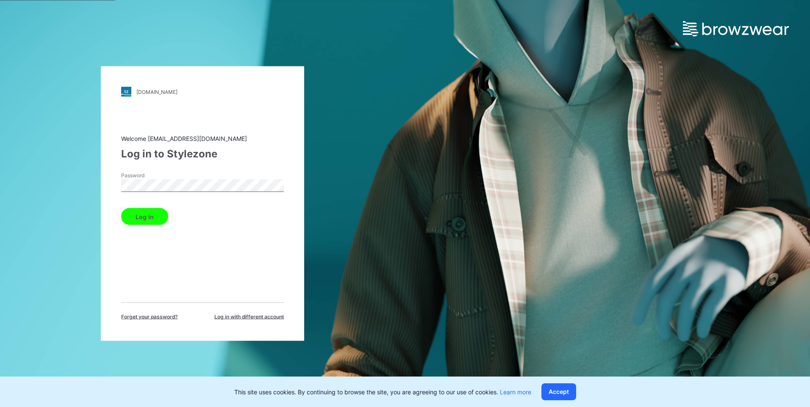 This screenshot has height=407, width=810. Describe the element at coordinates (150, 317) in the screenshot. I see `span: Forget your password?` at that location.